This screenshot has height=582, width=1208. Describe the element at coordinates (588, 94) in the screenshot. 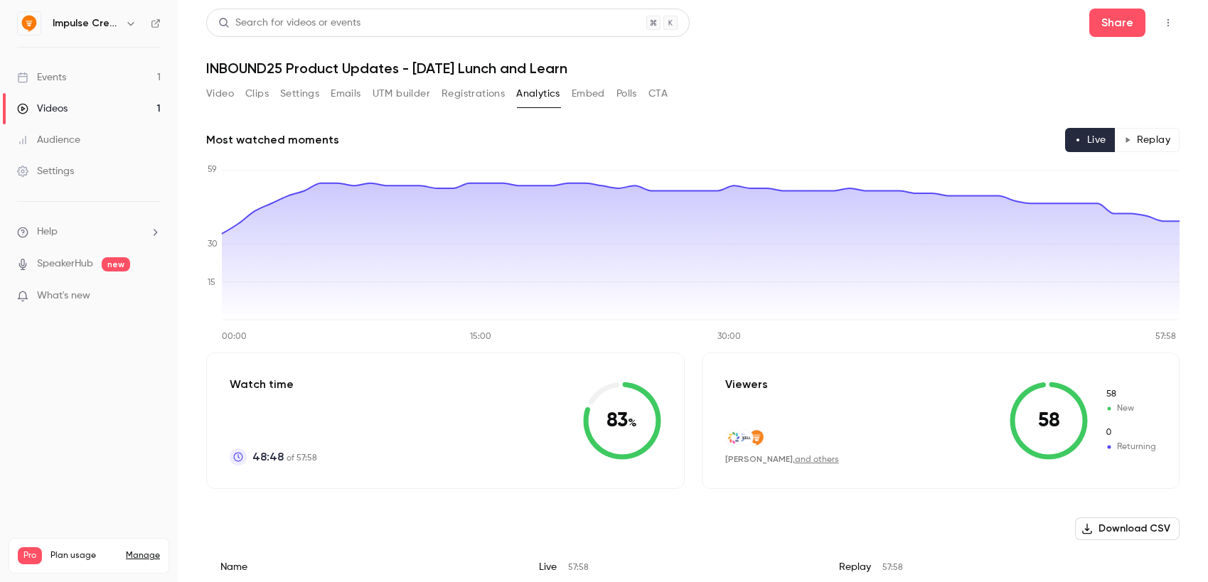

I see `button: Embed` at that location.